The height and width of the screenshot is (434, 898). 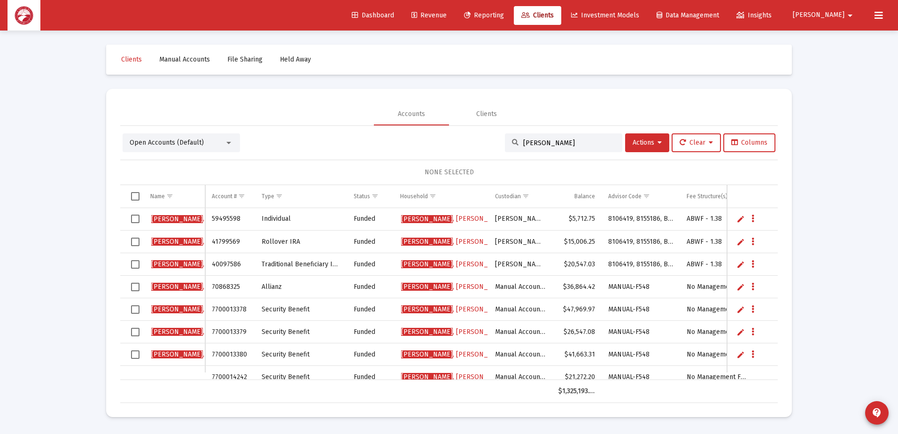 What do you see at coordinates (577, 265) in the screenshot?
I see `td: $20,547.03` at bounding box center [577, 265].